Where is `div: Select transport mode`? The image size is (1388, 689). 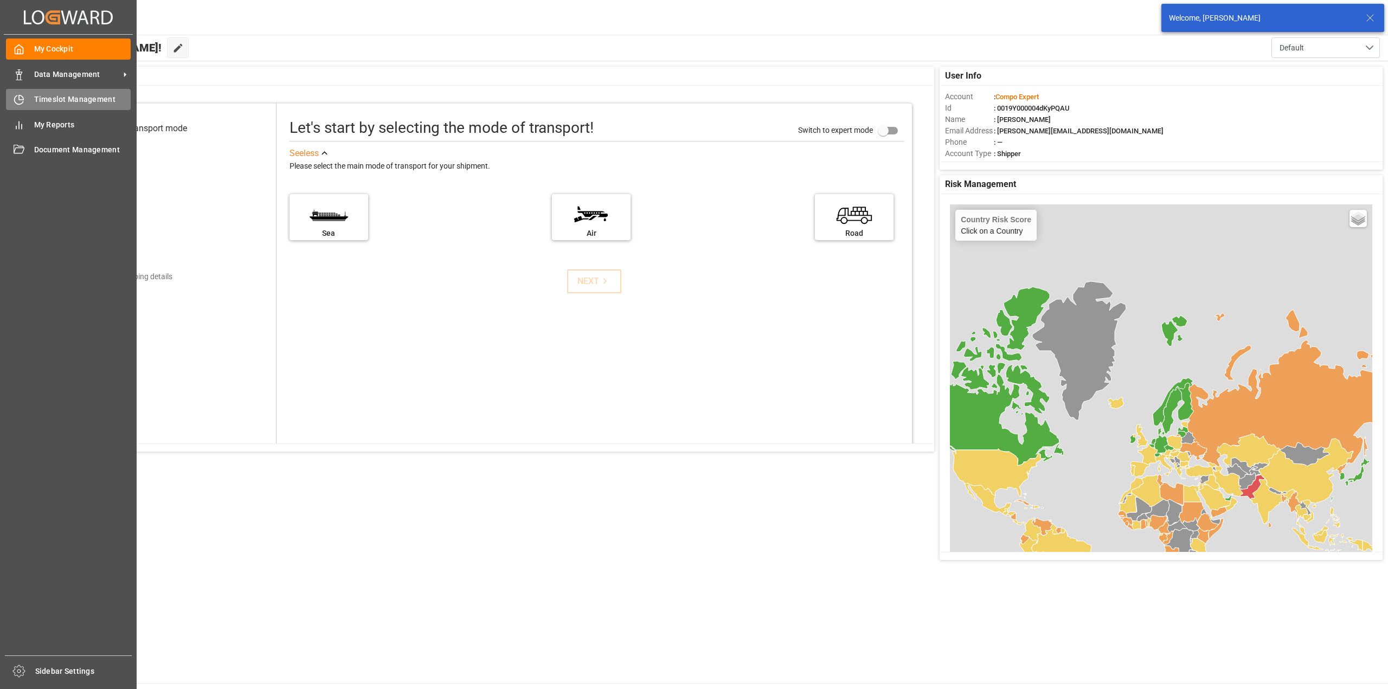
div: Select transport mode is located at coordinates (145, 128).